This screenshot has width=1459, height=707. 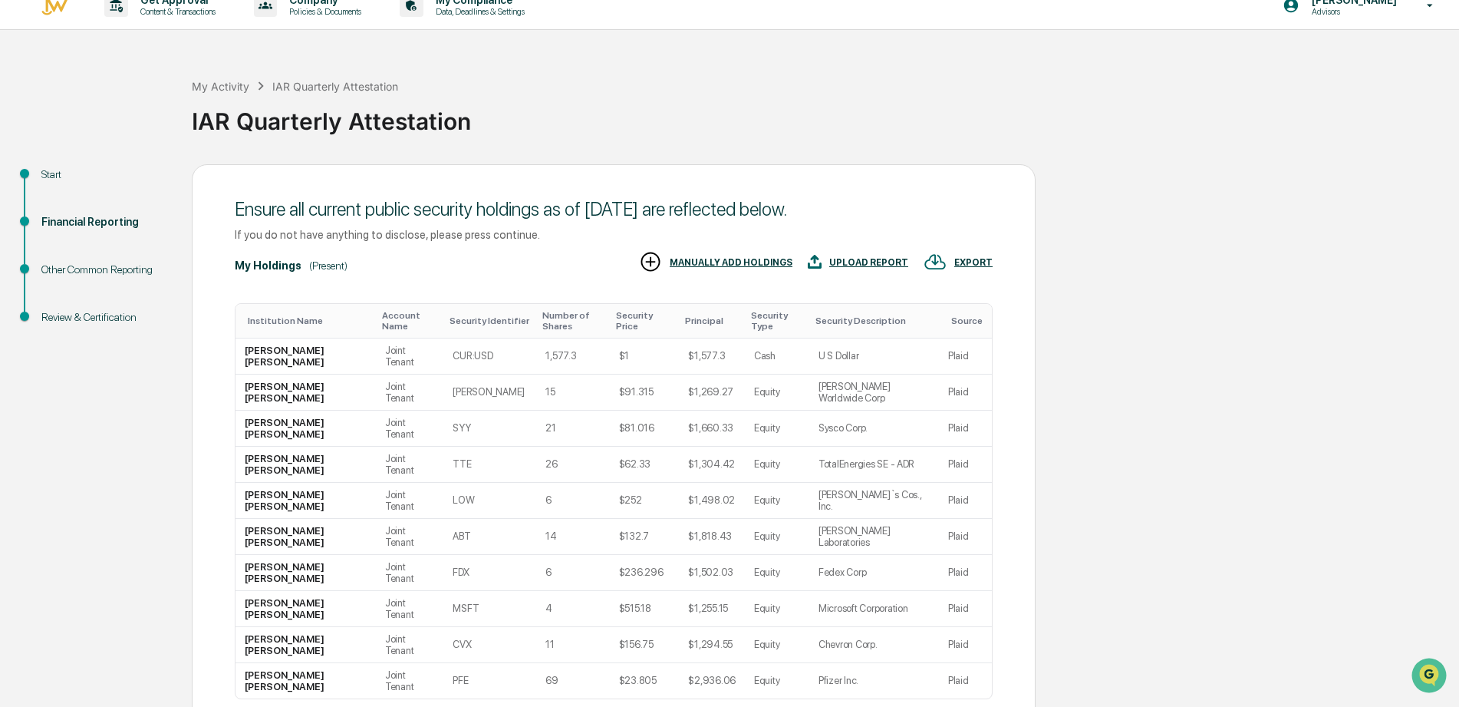 What do you see at coordinates (572, 608) in the screenshot?
I see `td: 4` at bounding box center [572, 608].